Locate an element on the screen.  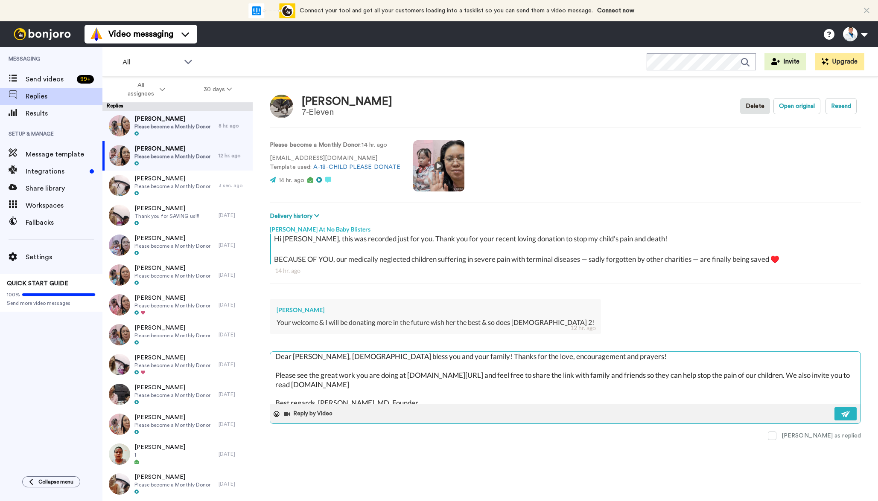
span: All is located at coordinates (151, 62).